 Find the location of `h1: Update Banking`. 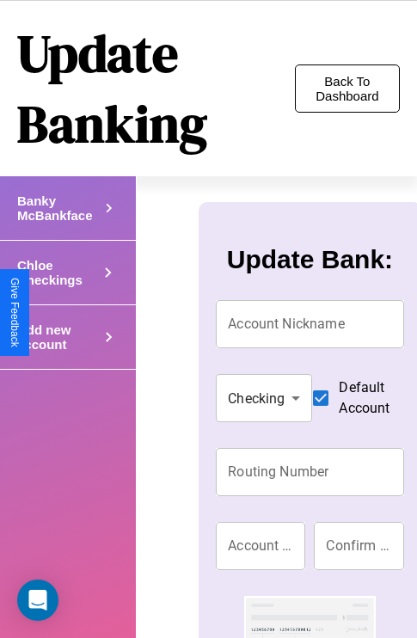

h1: Update Banking is located at coordinates (156, 89).